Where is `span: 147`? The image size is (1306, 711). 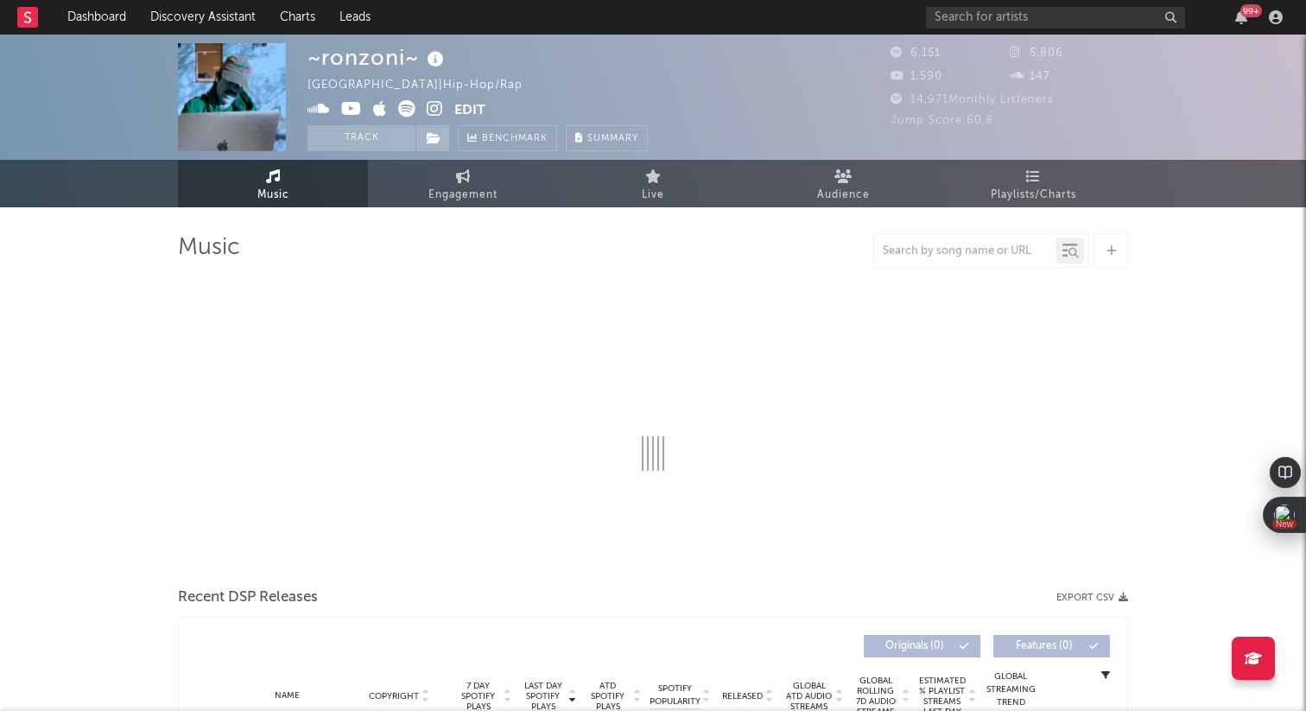
span: 147 is located at coordinates (1030, 76).